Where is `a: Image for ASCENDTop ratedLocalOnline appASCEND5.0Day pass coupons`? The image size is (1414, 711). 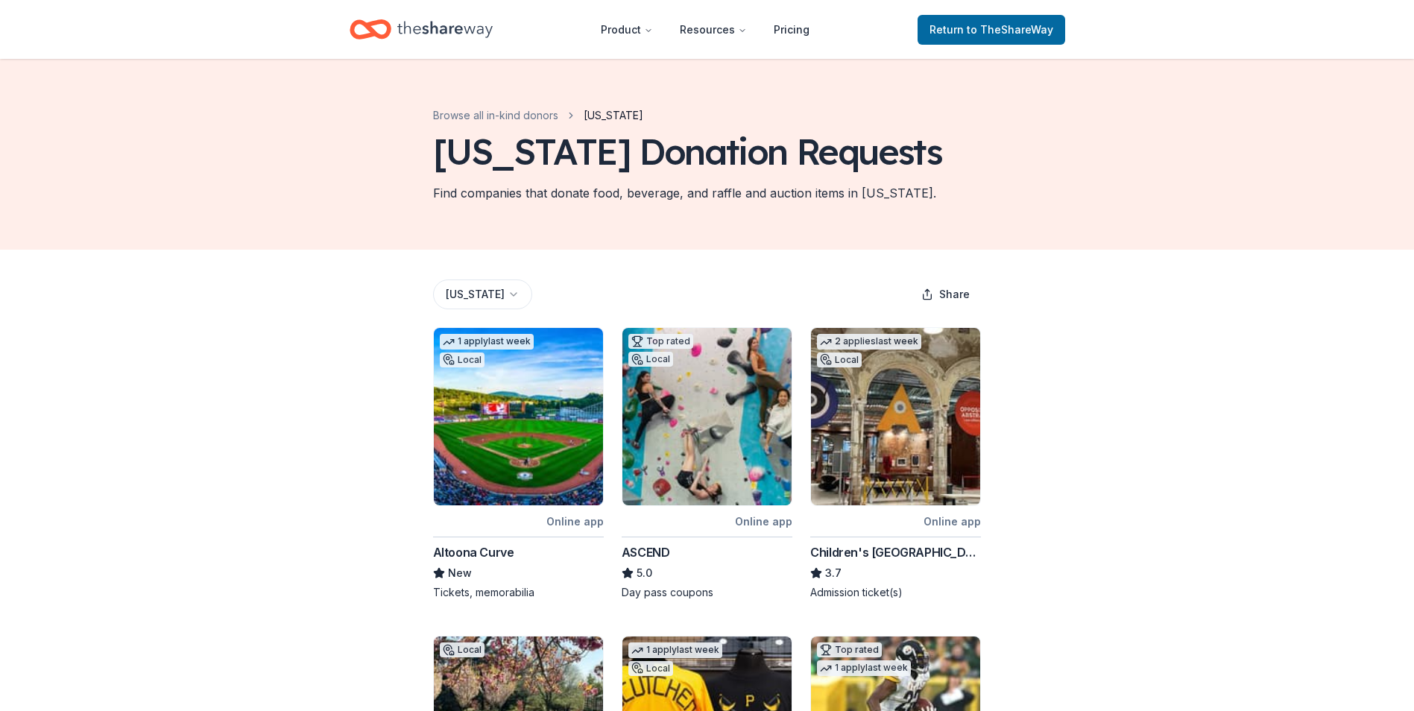
a: Image for ASCENDTop ratedLocalOnline appASCEND5.0Day pass coupons is located at coordinates (707, 464).